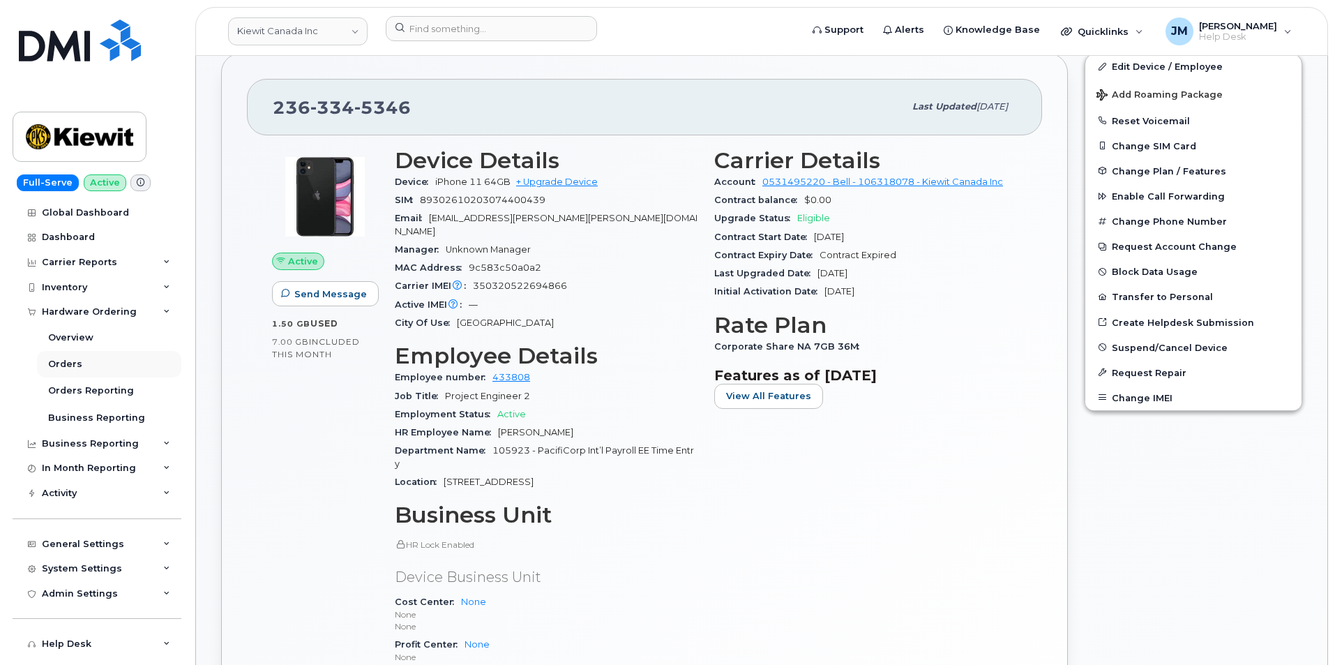 The image size is (1335, 665). What do you see at coordinates (1193, 171) in the screenshot?
I see `button: Change Plan / Features` at bounding box center [1193, 171].